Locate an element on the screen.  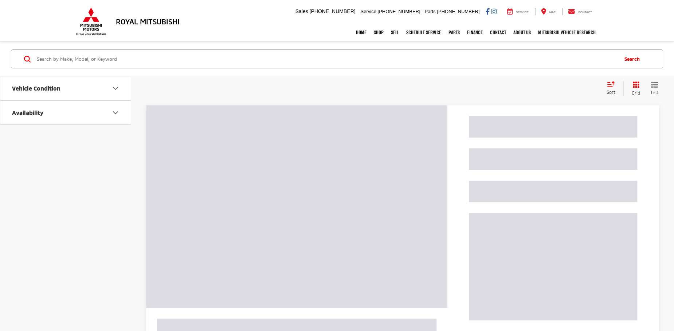
a: Schedule Service: Opens in a new tab is located at coordinates (424, 32).